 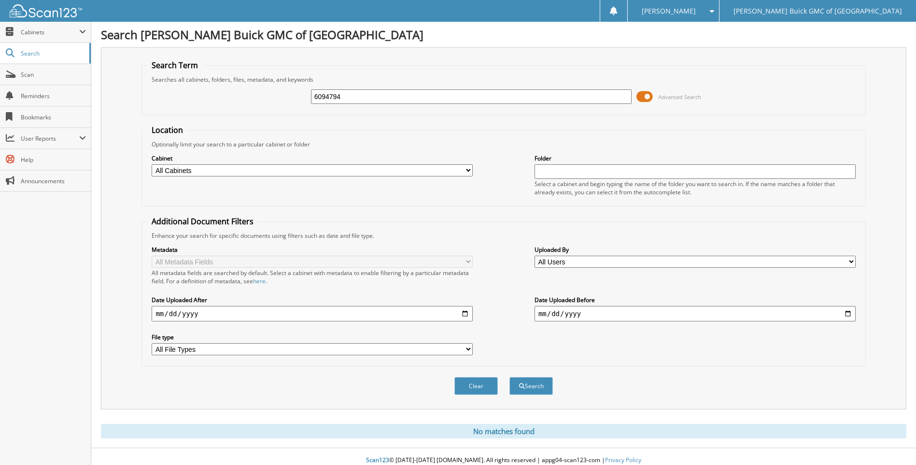 I want to click on button: Clear, so click(x=476, y=385).